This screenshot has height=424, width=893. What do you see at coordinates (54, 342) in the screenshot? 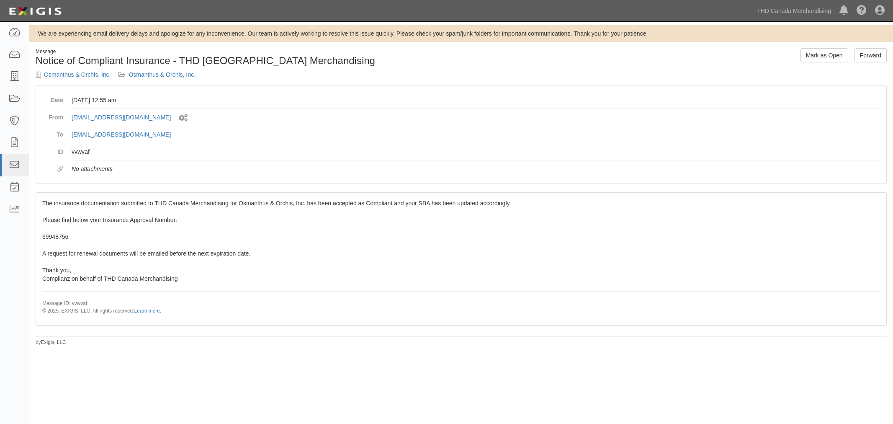
I see `a: Exigis, LLC` at bounding box center [54, 342].